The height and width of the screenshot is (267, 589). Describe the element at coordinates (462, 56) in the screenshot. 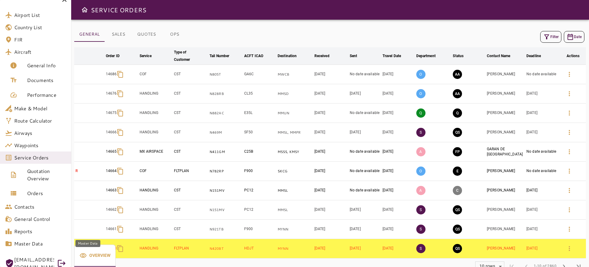

I see `span: Status` at that location.